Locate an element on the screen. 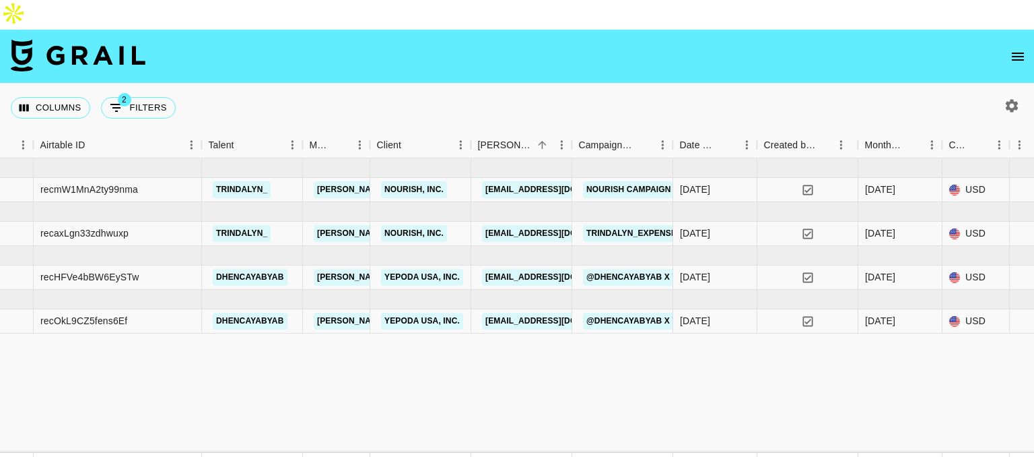  div: Aug '25 is located at coordinates (880, 321).